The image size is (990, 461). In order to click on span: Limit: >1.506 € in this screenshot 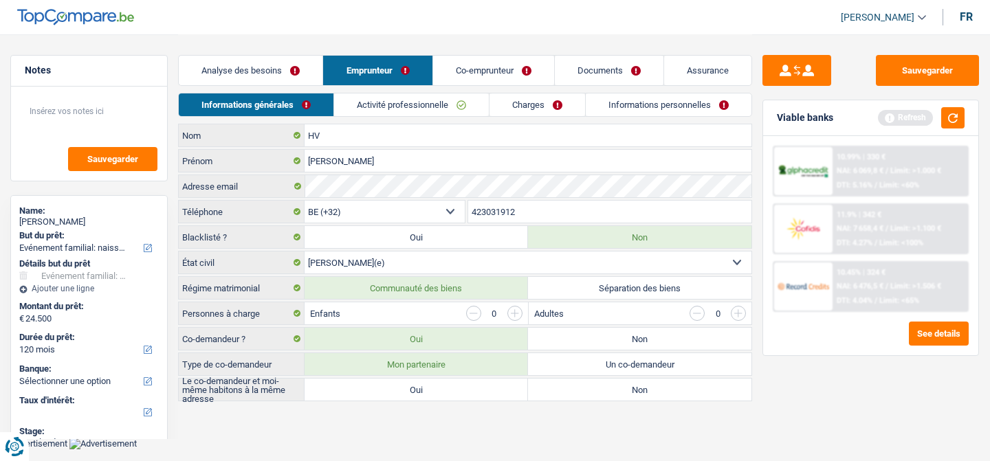, I will do `click(916, 286)`.